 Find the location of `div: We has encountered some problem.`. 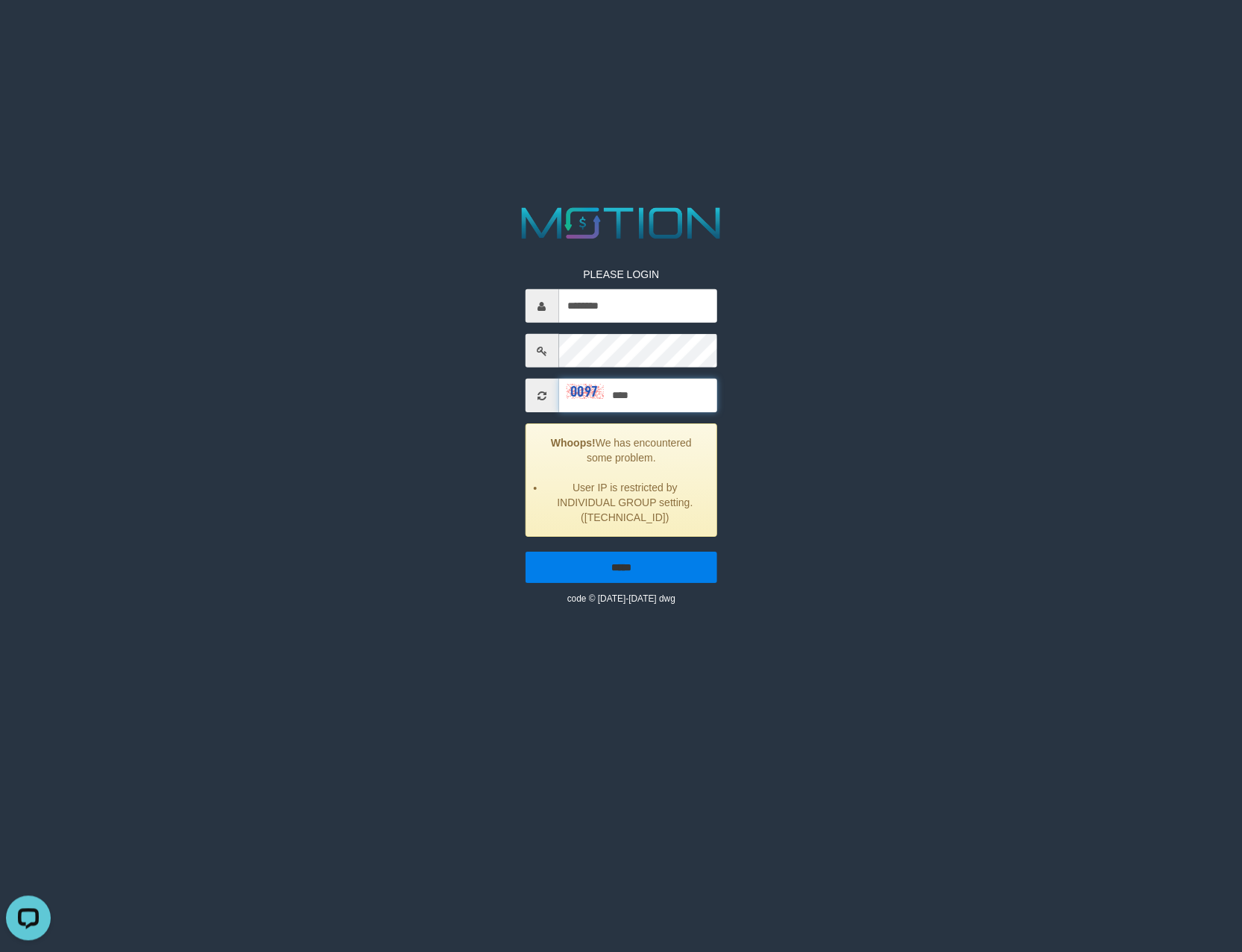

div: We has encountered some problem. is located at coordinates (621, 480).